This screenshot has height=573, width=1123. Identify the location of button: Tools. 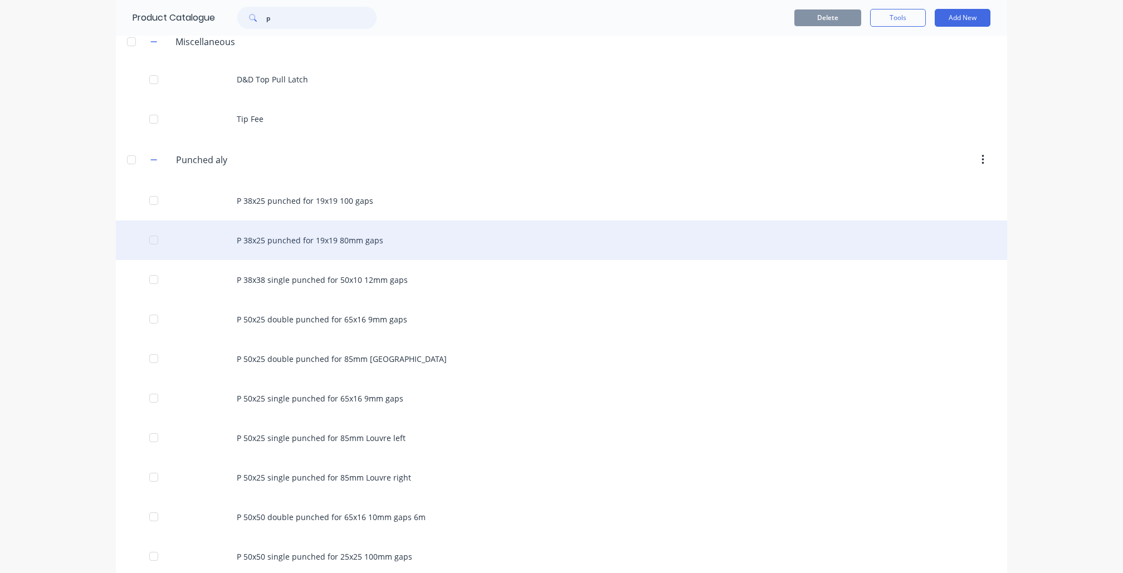
(898, 18).